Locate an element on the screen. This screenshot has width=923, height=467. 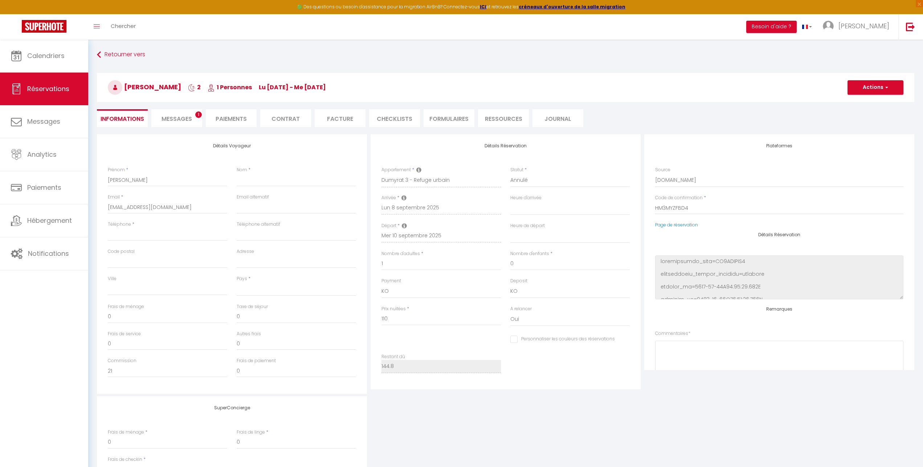
strong: ICI is located at coordinates (483, 7).